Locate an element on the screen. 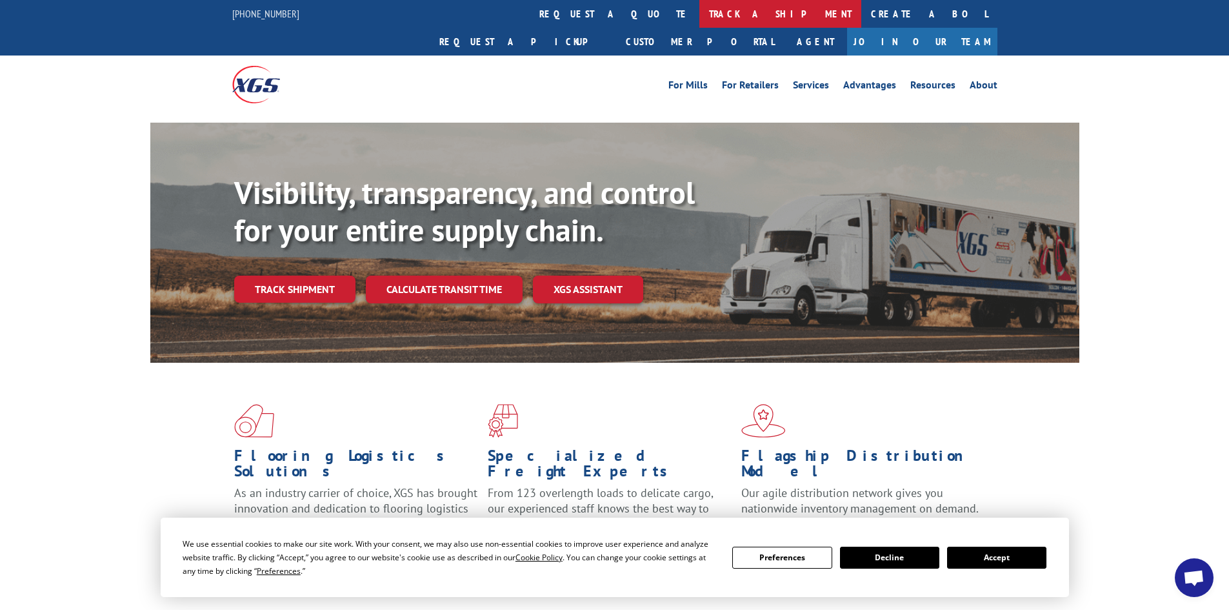  a: Request a pickup is located at coordinates (523, 41).